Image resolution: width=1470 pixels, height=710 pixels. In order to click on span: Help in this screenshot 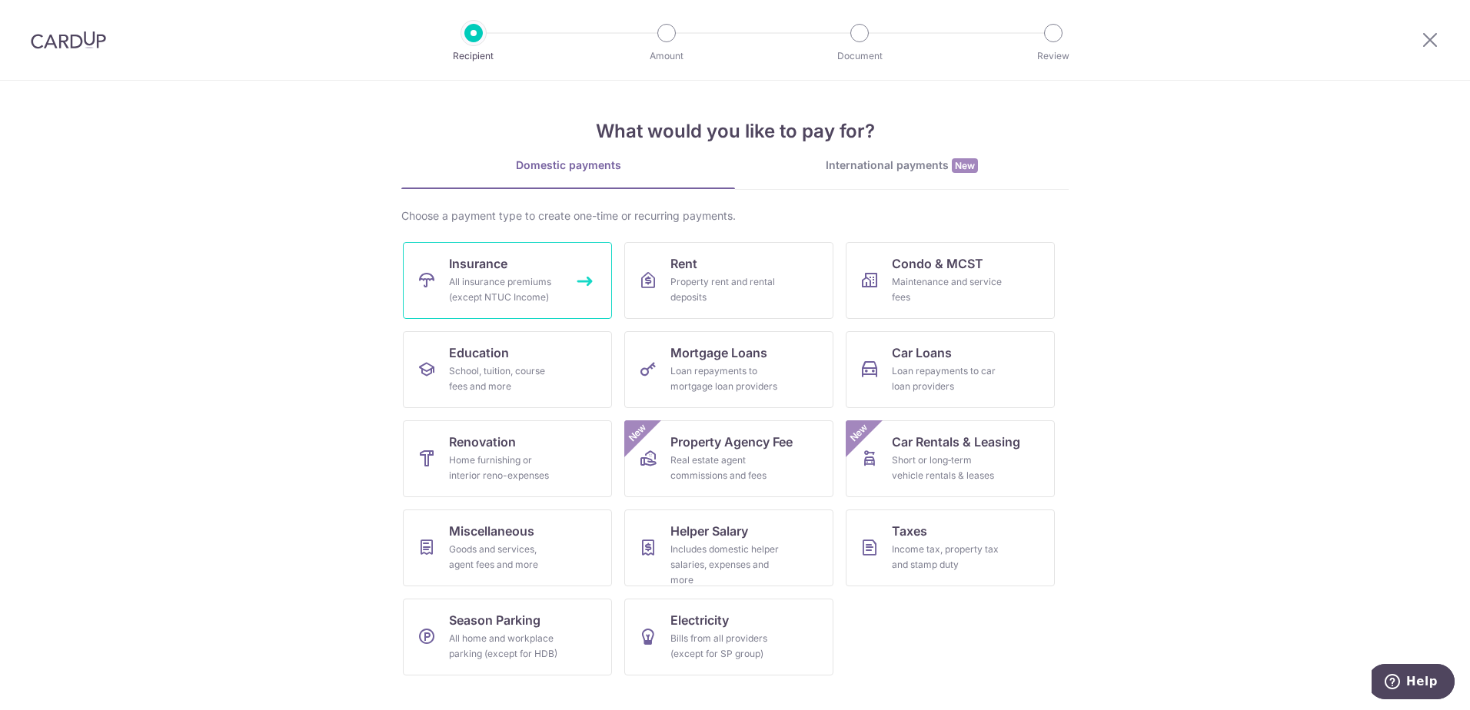, I will do `click(50, 18)`.